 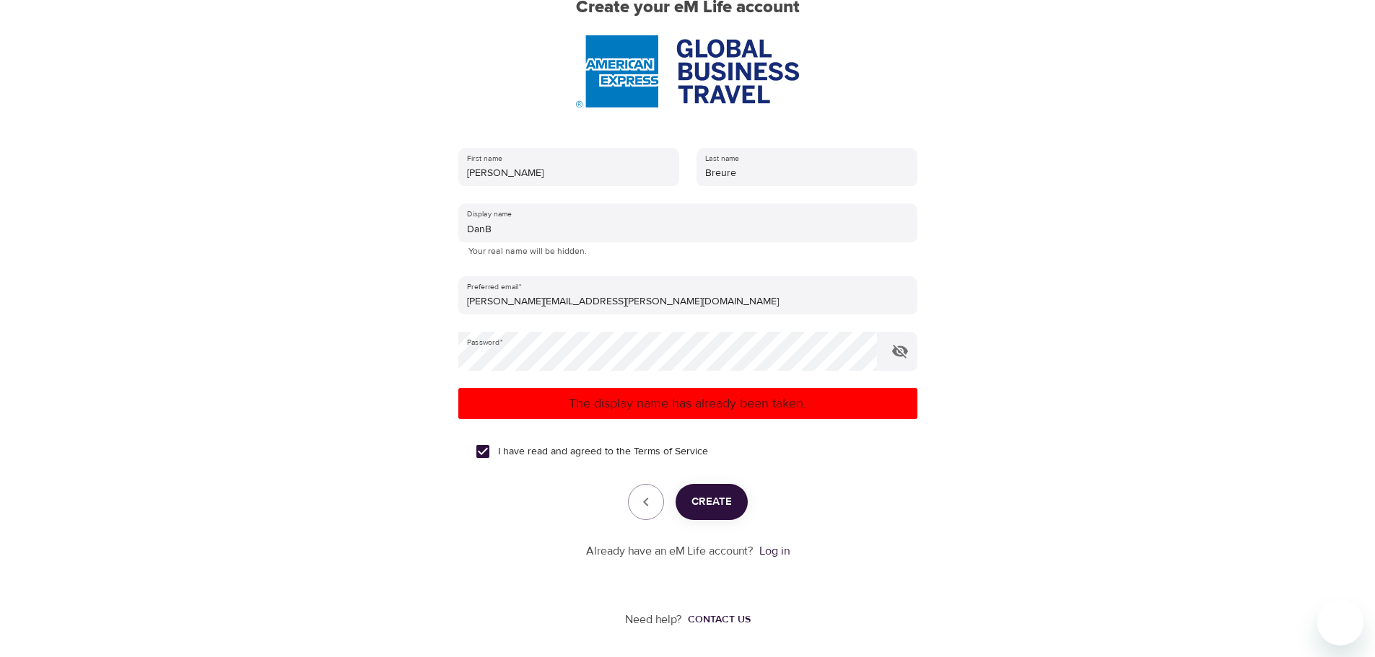 I want to click on button: Create, so click(x=711, y=502).